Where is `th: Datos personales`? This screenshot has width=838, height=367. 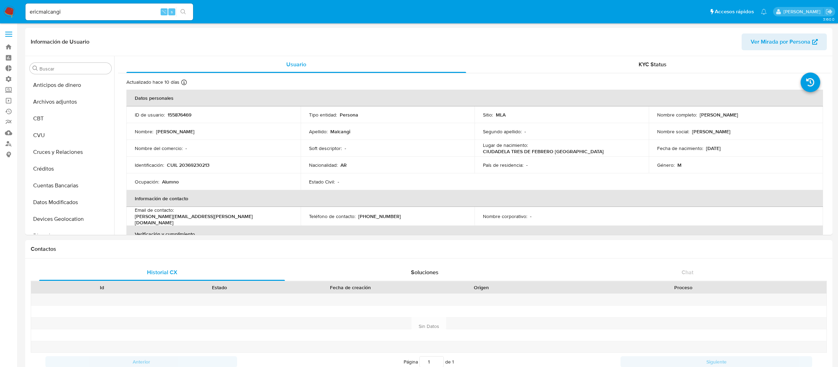 th: Datos personales is located at coordinates (474, 98).